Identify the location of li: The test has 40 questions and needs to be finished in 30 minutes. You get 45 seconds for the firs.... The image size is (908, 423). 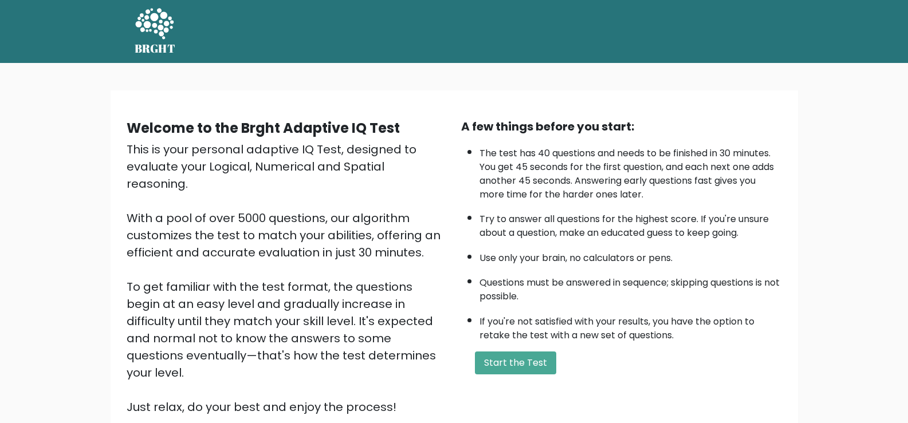
(631, 171).